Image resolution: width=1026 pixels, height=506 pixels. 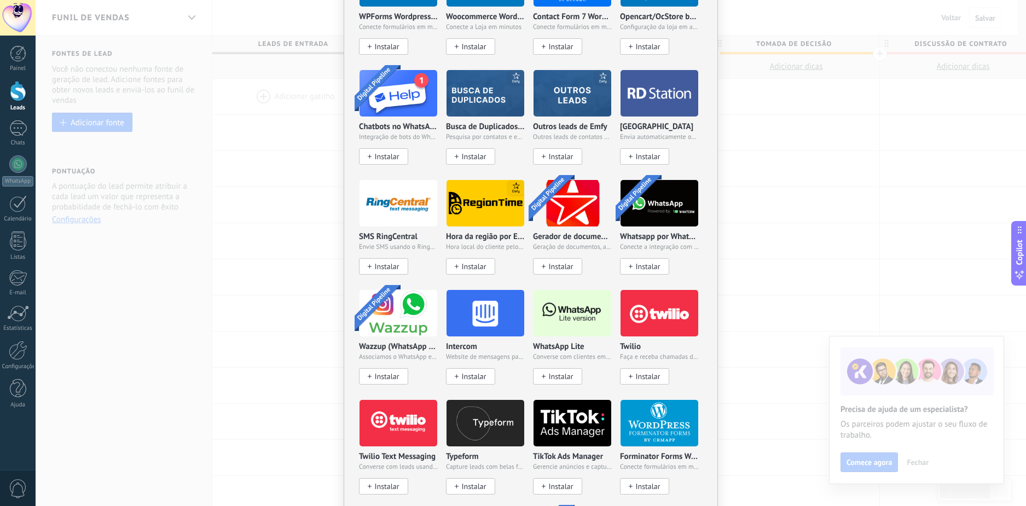 I want to click on div: WhatsApp, so click(x=18, y=181).